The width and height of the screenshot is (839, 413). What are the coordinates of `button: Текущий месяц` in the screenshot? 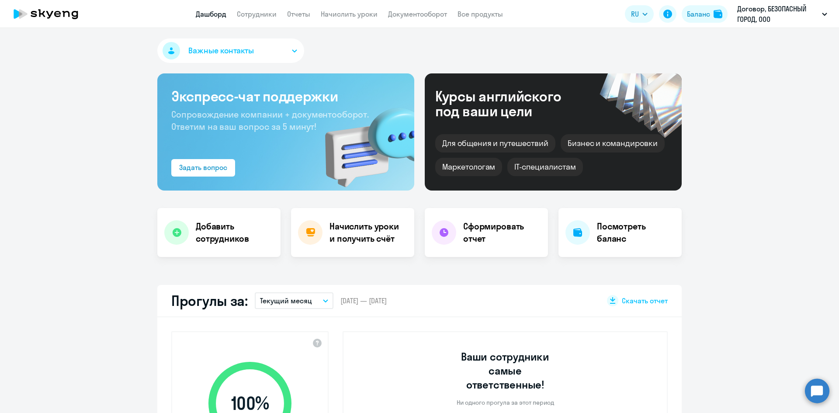 It's located at (294, 301).